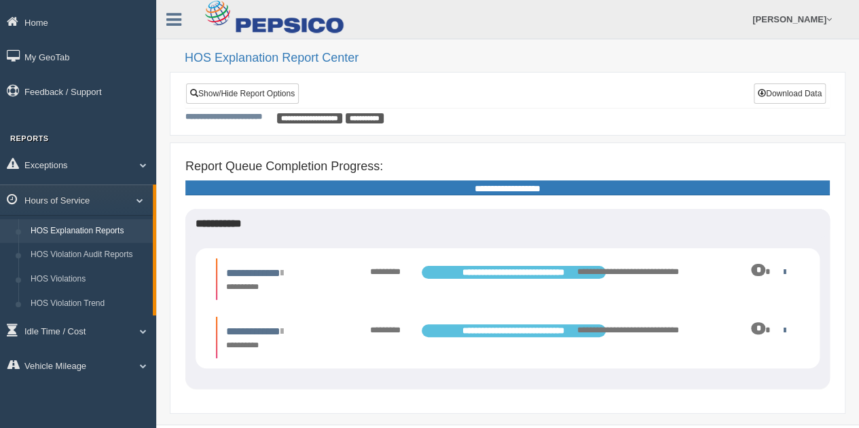 Image resolution: width=859 pixels, height=428 pixels. I want to click on a: HOS Violation Trend, so click(88, 304).